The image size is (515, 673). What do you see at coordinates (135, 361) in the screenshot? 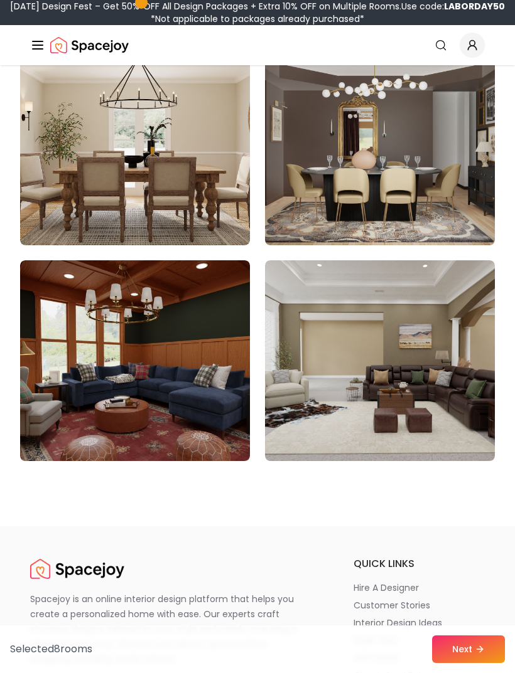
I see `img: Room room-99` at bounding box center [135, 361].